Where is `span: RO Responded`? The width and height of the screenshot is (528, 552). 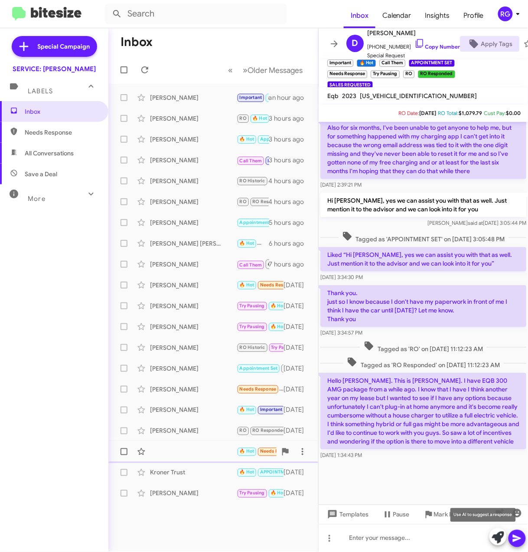 span: RO Responded is located at coordinates (269, 430).